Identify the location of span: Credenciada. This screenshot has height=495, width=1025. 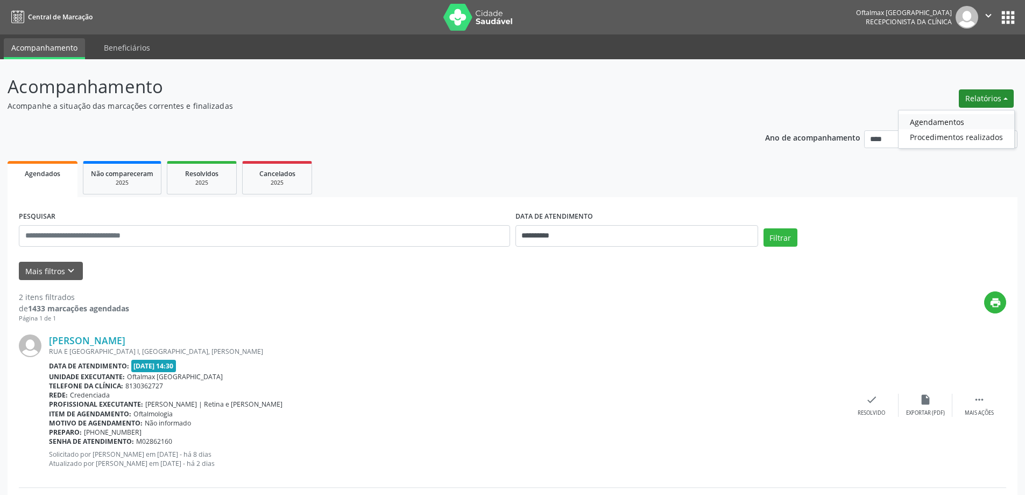
(90, 394).